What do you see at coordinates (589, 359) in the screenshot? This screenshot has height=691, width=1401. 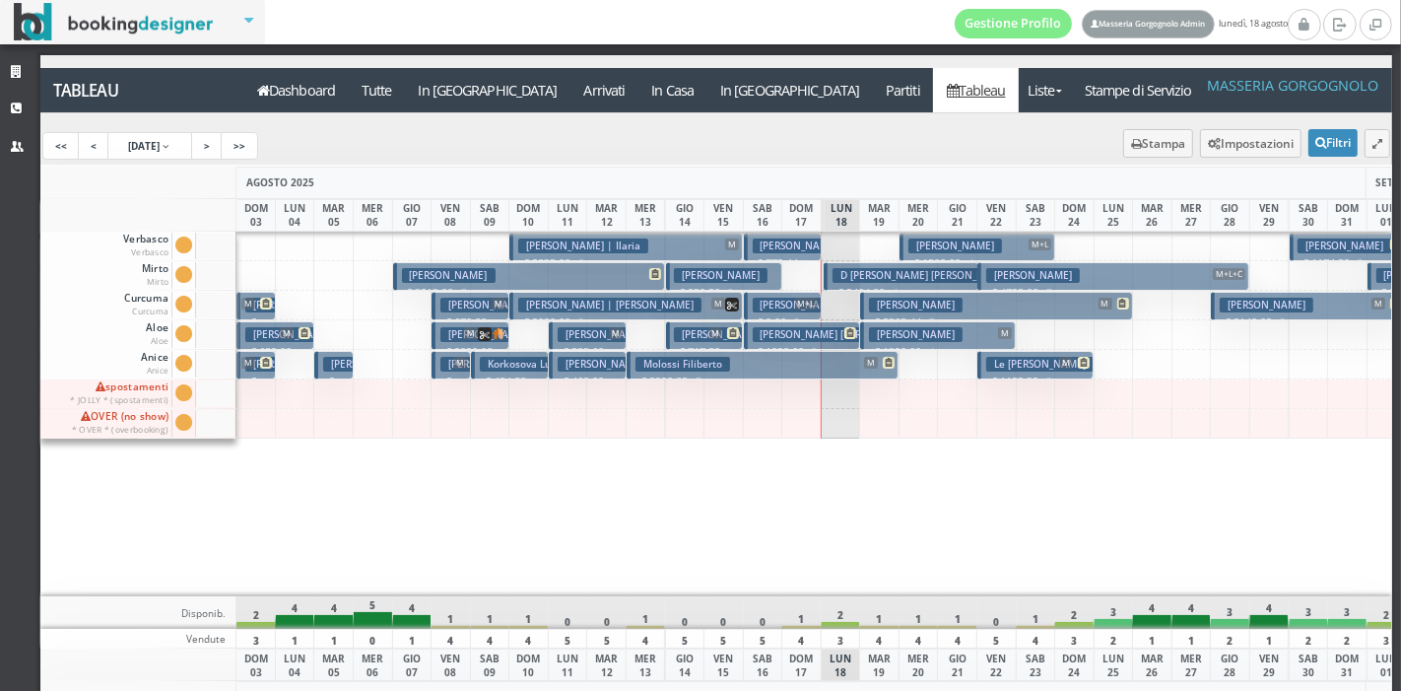 I see `p: € 585.60` at bounding box center [589, 359].